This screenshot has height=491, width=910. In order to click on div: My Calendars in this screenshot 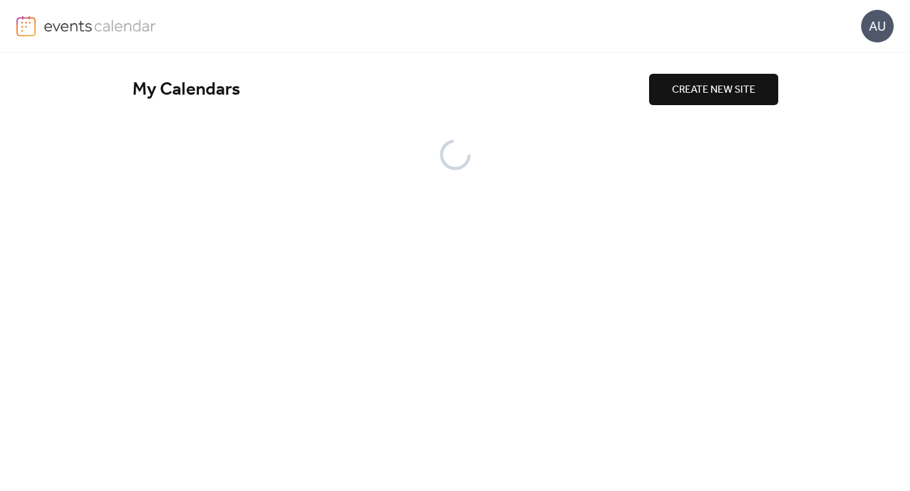, I will do `click(391, 89)`.